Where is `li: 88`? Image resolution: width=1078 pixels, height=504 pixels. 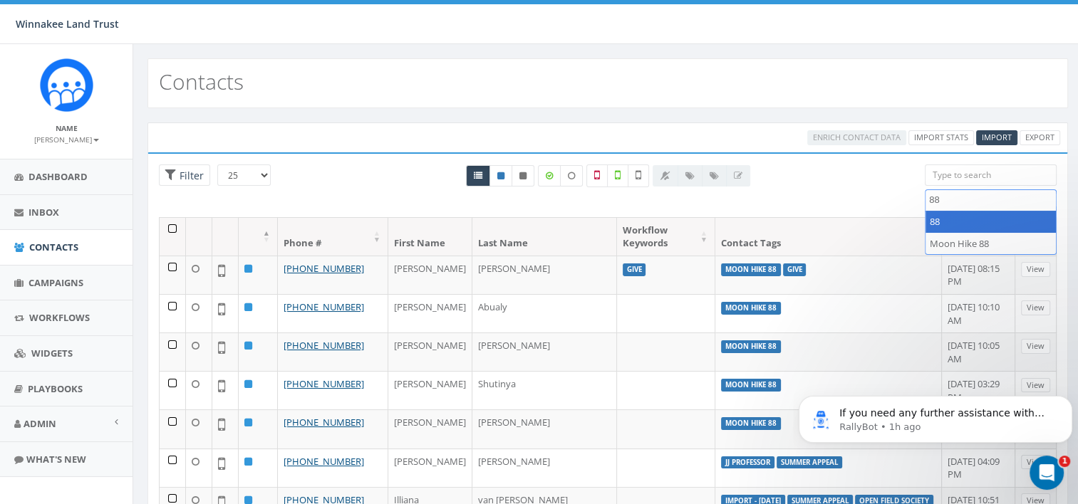
li: 88 is located at coordinates (990, 222).